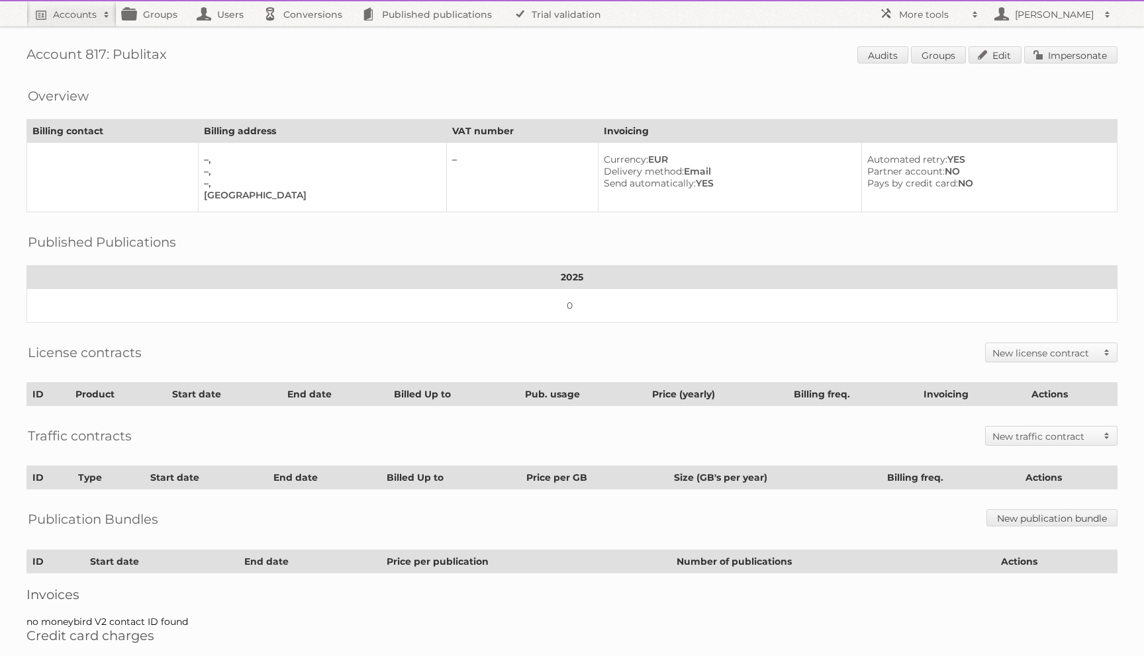 The image size is (1144, 656). I want to click on th: VAT number, so click(521, 131).